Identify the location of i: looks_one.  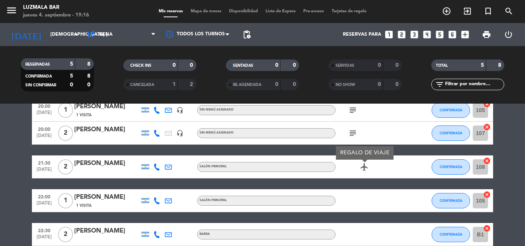
(389, 35).